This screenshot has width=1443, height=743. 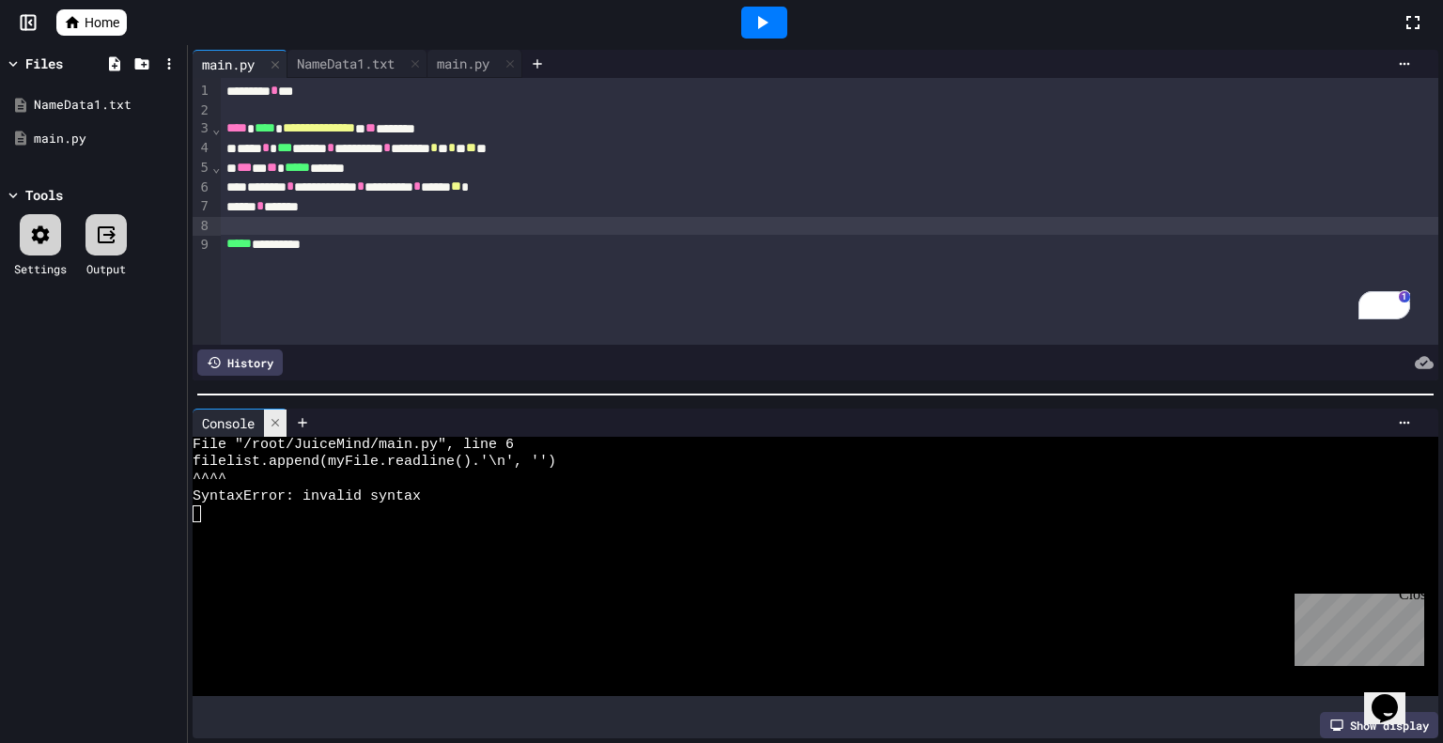 What do you see at coordinates (240, 363) in the screenshot?
I see `div: History` at bounding box center [240, 363].